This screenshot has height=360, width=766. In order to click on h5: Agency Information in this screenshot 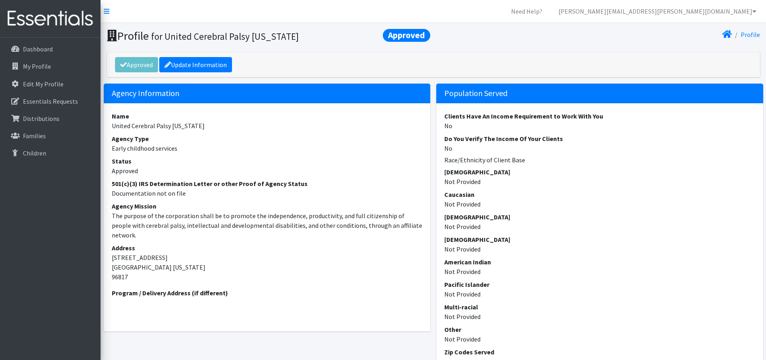, I will do `click(267, 93)`.